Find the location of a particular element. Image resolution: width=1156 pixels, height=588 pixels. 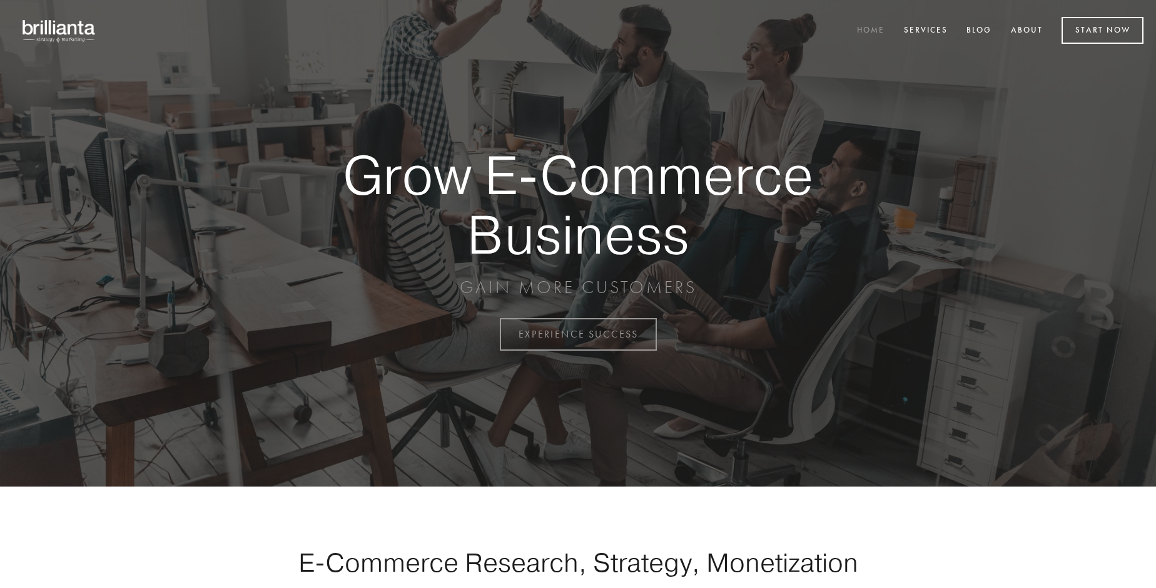

h1: E-Commerce Research, Strategy, Monetization is located at coordinates (578, 562).